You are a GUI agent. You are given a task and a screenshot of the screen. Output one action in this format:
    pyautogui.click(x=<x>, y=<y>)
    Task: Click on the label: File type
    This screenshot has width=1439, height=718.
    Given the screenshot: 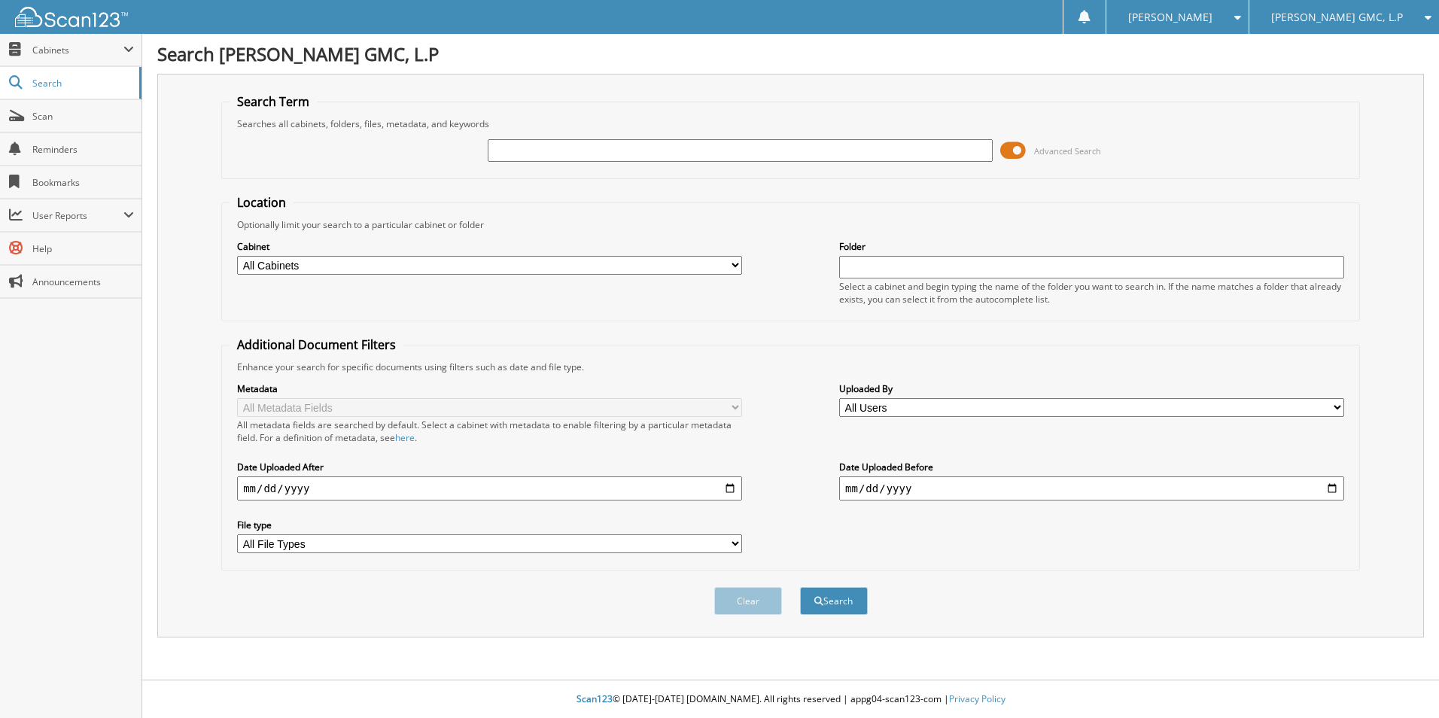 What is the action you would take?
    pyautogui.click(x=489, y=525)
    